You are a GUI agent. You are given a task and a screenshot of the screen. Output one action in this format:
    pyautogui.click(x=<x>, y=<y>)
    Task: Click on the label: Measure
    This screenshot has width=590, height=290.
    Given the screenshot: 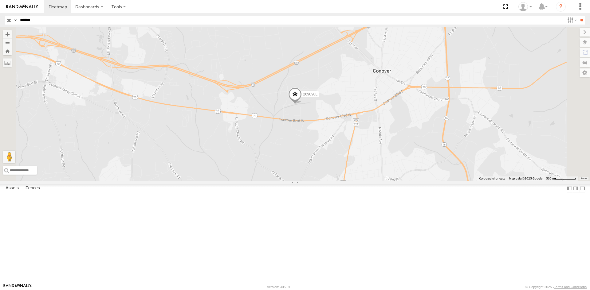 What is the action you would take?
    pyautogui.click(x=7, y=63)
    